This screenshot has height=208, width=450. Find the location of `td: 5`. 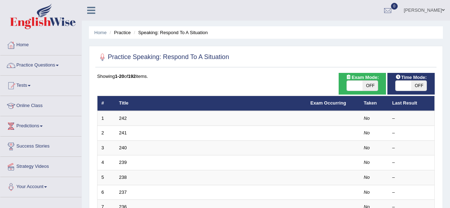

td: 5 is located at coordinates (106, 178).